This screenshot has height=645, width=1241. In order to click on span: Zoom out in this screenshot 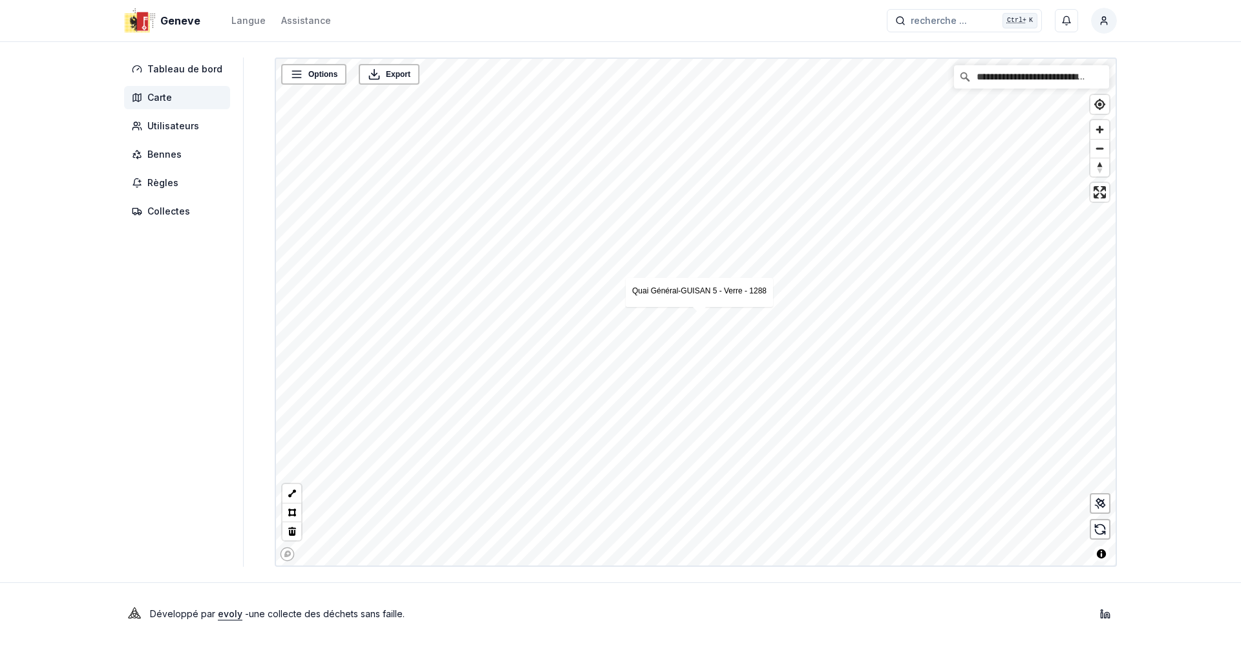, I will do `click(1099, 149)`.